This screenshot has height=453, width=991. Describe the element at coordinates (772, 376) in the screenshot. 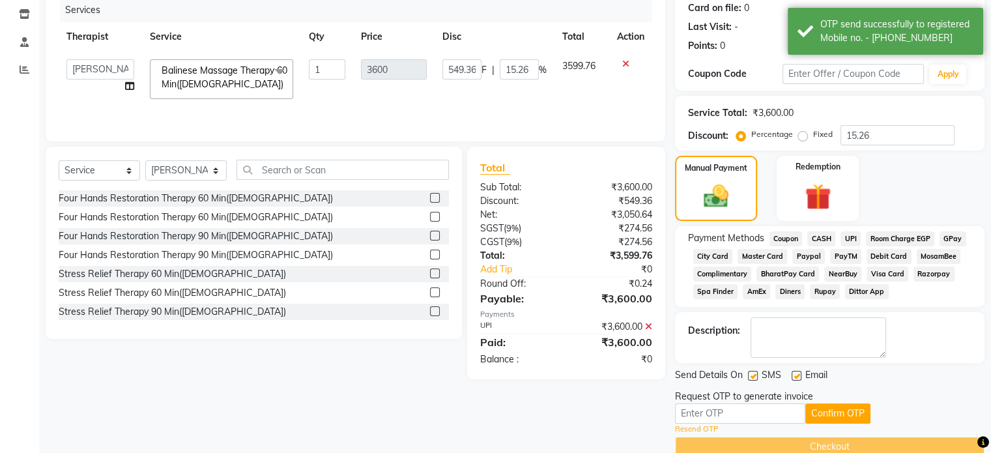

I see `span: SMS` at that location.